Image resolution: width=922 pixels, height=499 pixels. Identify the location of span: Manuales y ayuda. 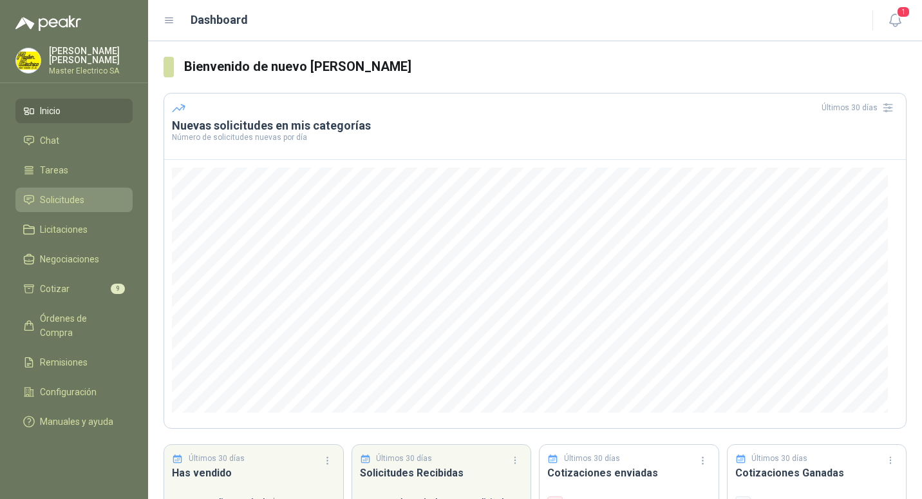
(77, 421).